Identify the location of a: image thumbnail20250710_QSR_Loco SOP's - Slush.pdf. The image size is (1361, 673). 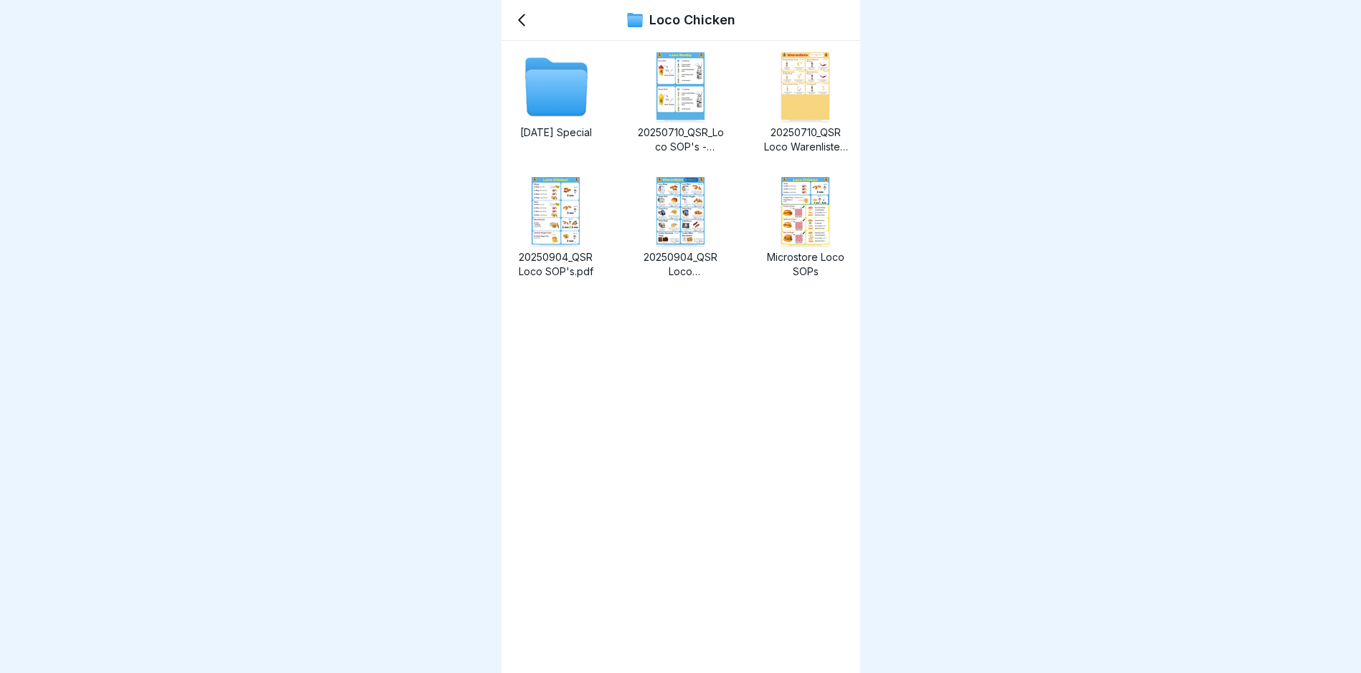
(681, 103).